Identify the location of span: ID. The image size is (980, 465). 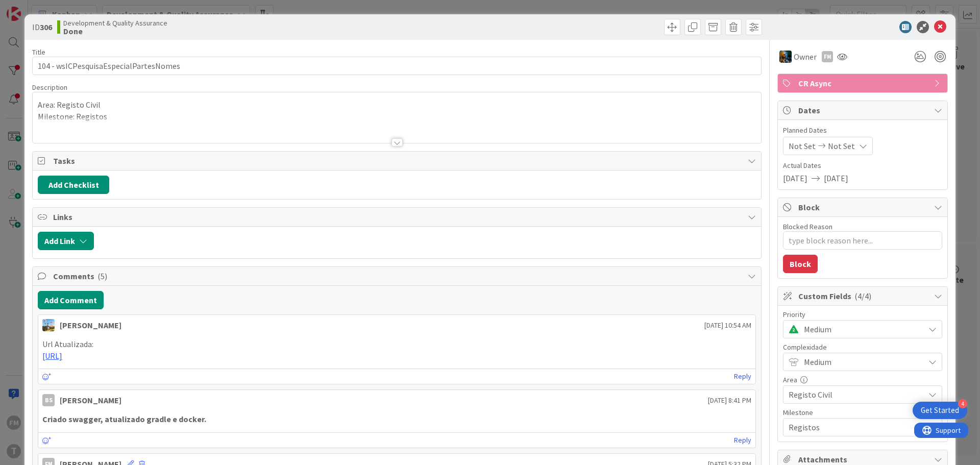
(42, 27).